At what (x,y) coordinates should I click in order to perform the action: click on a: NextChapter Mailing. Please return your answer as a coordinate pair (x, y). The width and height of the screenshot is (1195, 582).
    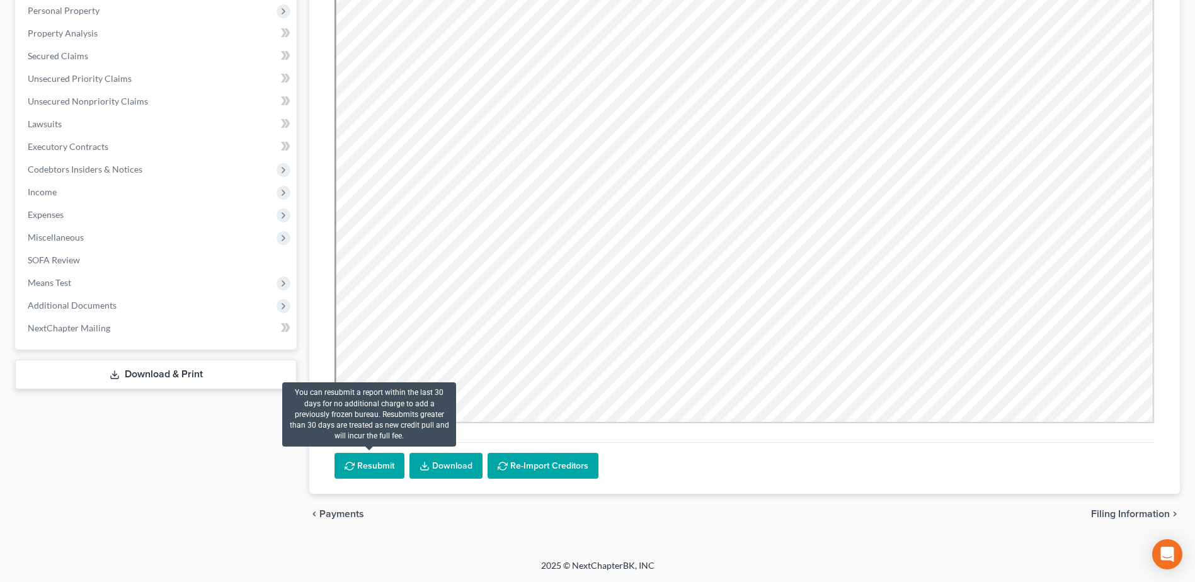
    Looking at the image, I should click on (157, 328).